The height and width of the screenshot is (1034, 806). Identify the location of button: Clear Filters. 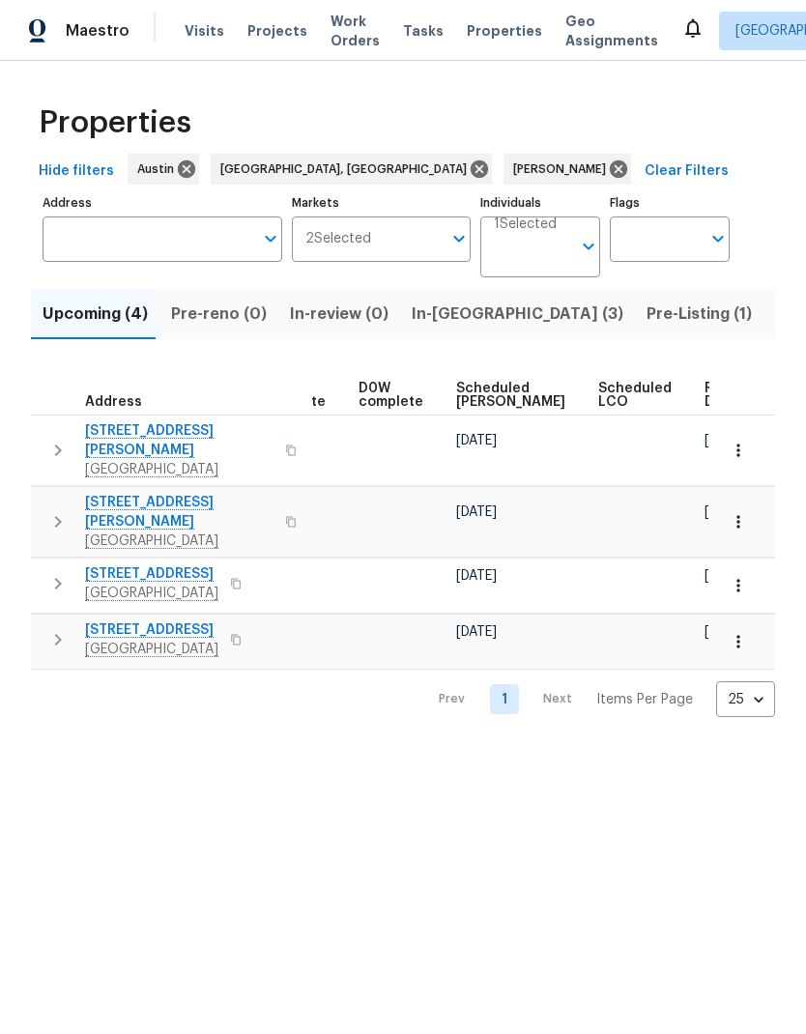
(686, 171).